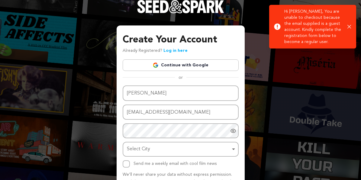 The height and width of the screenshot is (180, 361). Describe the element at coordinates (176, 50) in the screenshot. I see `a: Log in here` at that location.